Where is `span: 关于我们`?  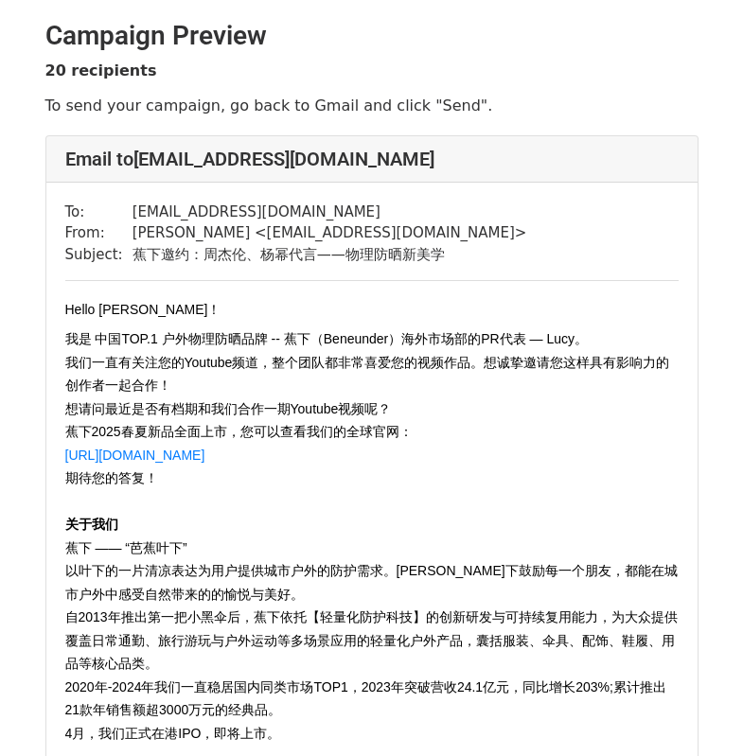 span: 关于我们 is located at coordinates (92, 524).